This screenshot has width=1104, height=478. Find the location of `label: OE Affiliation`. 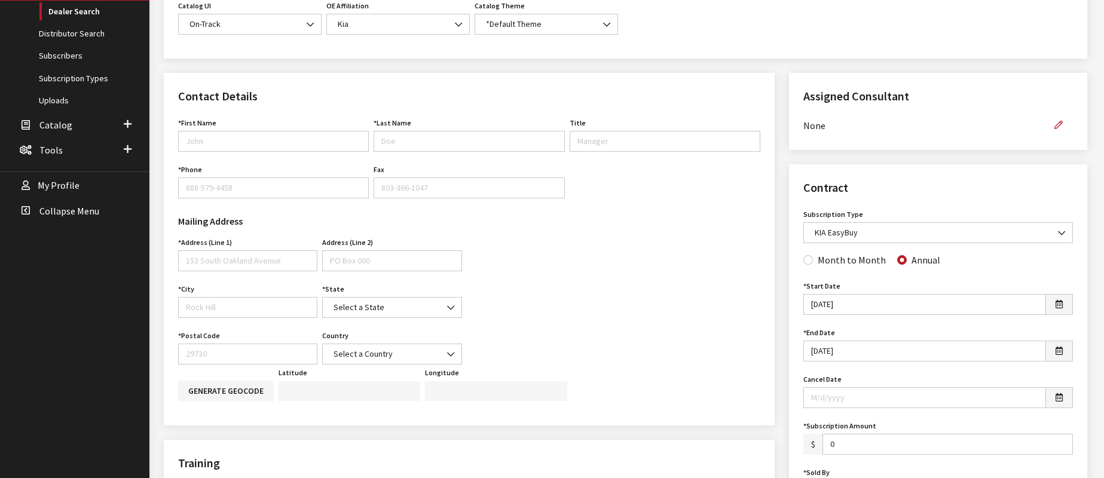

label: OE Affiliation is located at coordinates (347, 6).